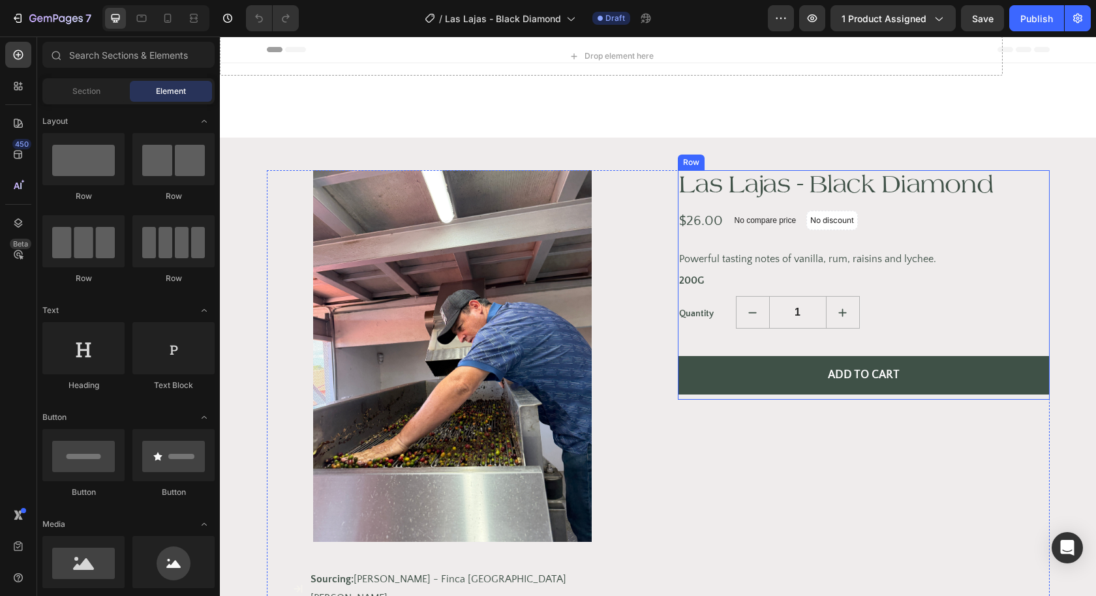  Describe the element at coordinates (83, 385) in the screenshot. I see `div: Heading` at that location.